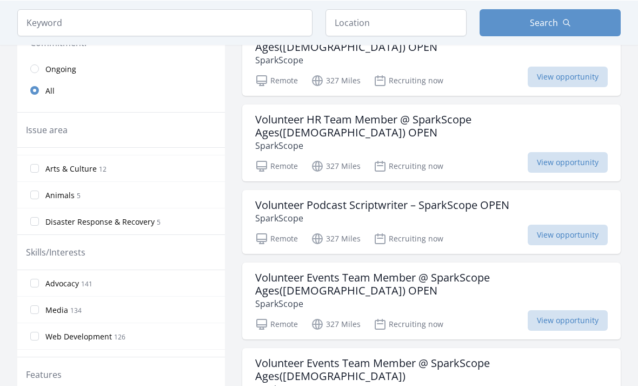  What do you see at coordinates (35, 194) in the screenshot?
I see `input: Animals 5` at bounding box center [35, 194].